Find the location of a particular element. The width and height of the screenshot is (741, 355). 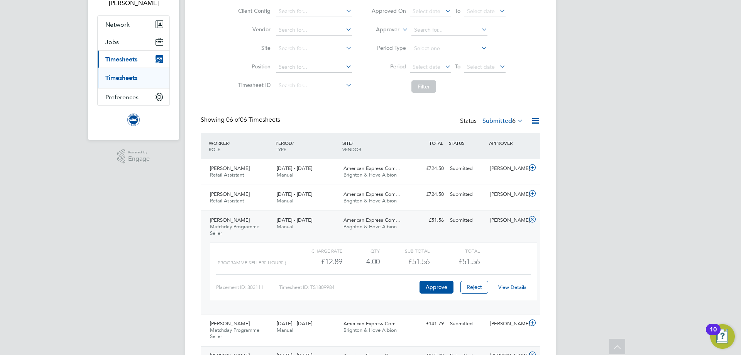

div: £141.79 is located at coordinates (427, 323).